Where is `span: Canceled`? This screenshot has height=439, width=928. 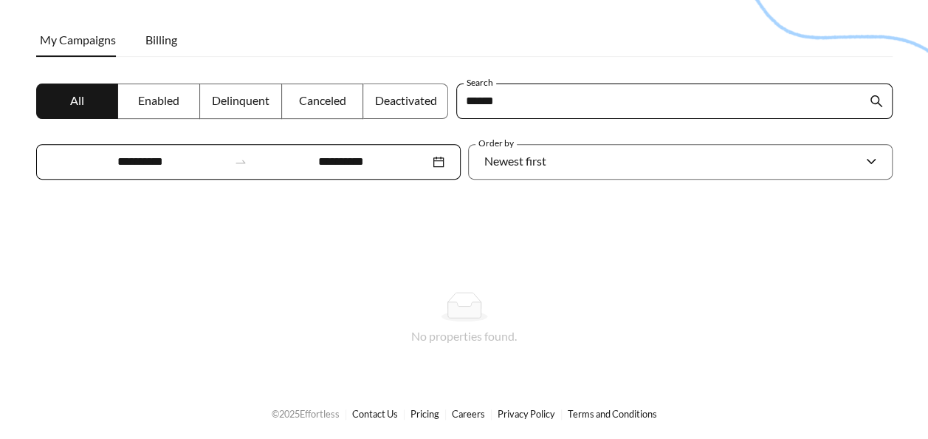 span: Canceled is located at coordinates (323, 100).